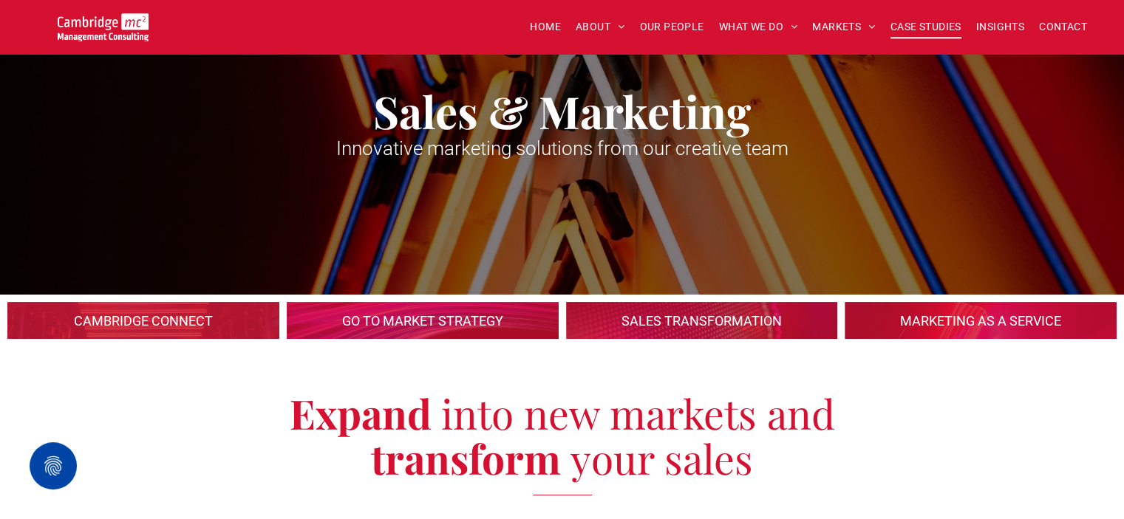 The image size is (1124, 519). What do you see at coordinates (1000, 27) in the screenshot?
I see `a: INSIGHTS` at bounding box center [1000, 27].